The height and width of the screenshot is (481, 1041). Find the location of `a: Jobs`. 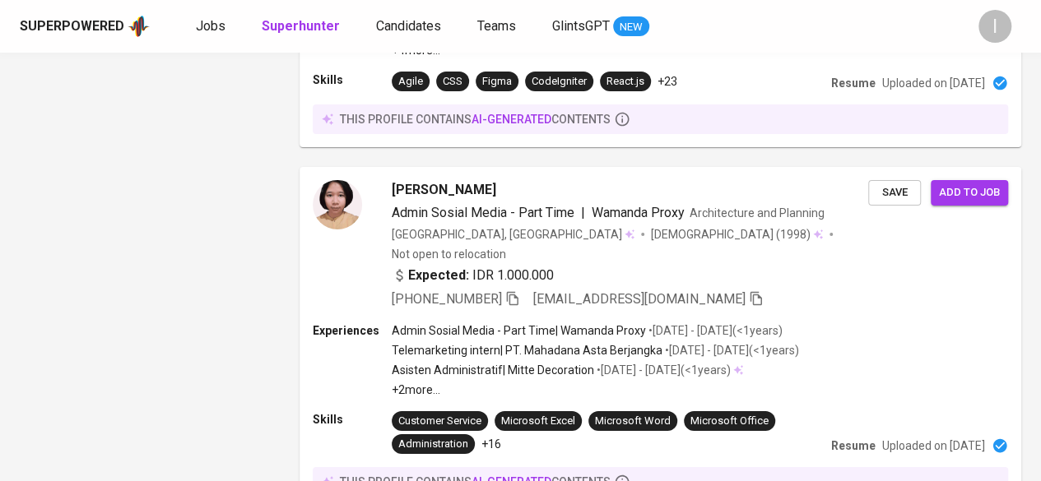

a: Jobs is located at coordinates (212, 26).